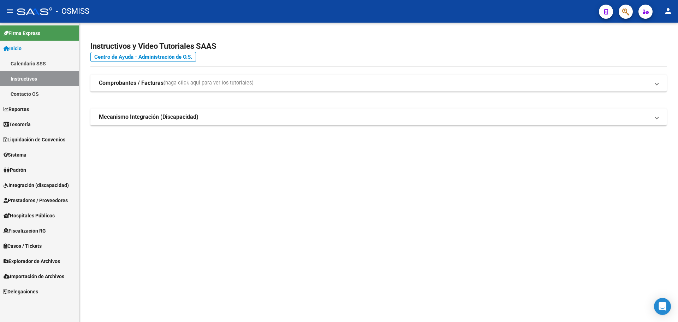 This screenshot has height=322, width=678. I want to click on span: Prestadores / Proveedores, so click(36, 200).